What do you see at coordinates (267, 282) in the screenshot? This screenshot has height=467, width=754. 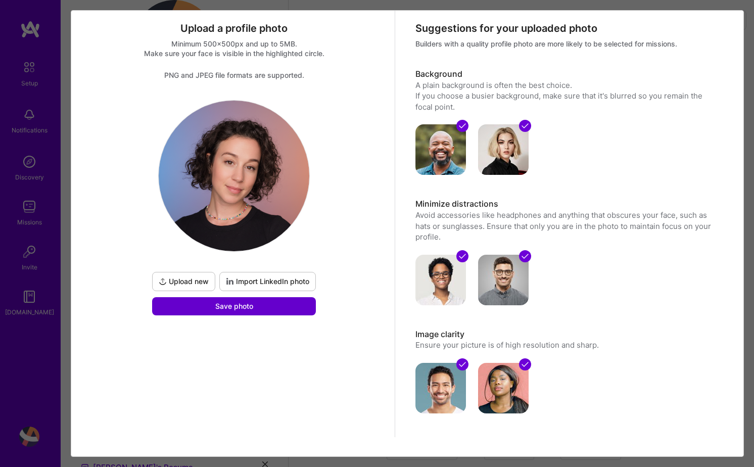 I see `button: Import LinkedIn photo` at bounding box center [267, 282].